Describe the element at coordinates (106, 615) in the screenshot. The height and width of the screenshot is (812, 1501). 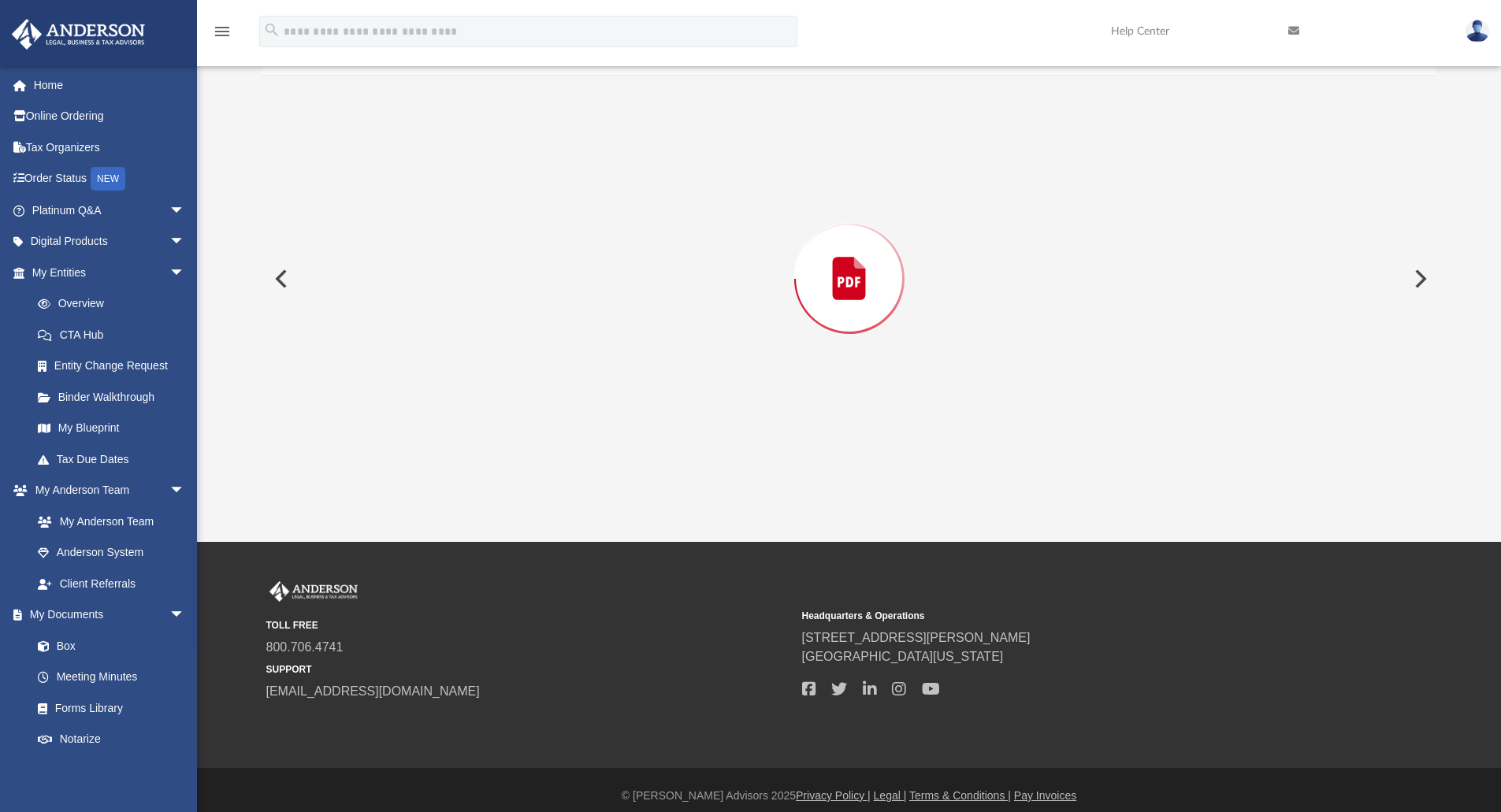
I see `a: My Documentsarrow_drop_down` at that location.